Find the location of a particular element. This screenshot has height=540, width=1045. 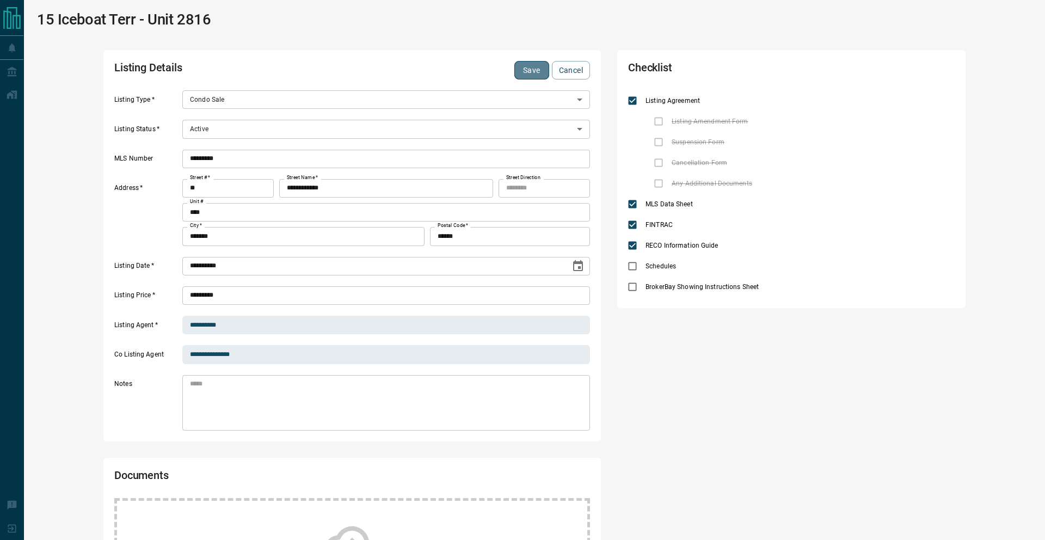

label: Address is located at coordinates (147, 214).